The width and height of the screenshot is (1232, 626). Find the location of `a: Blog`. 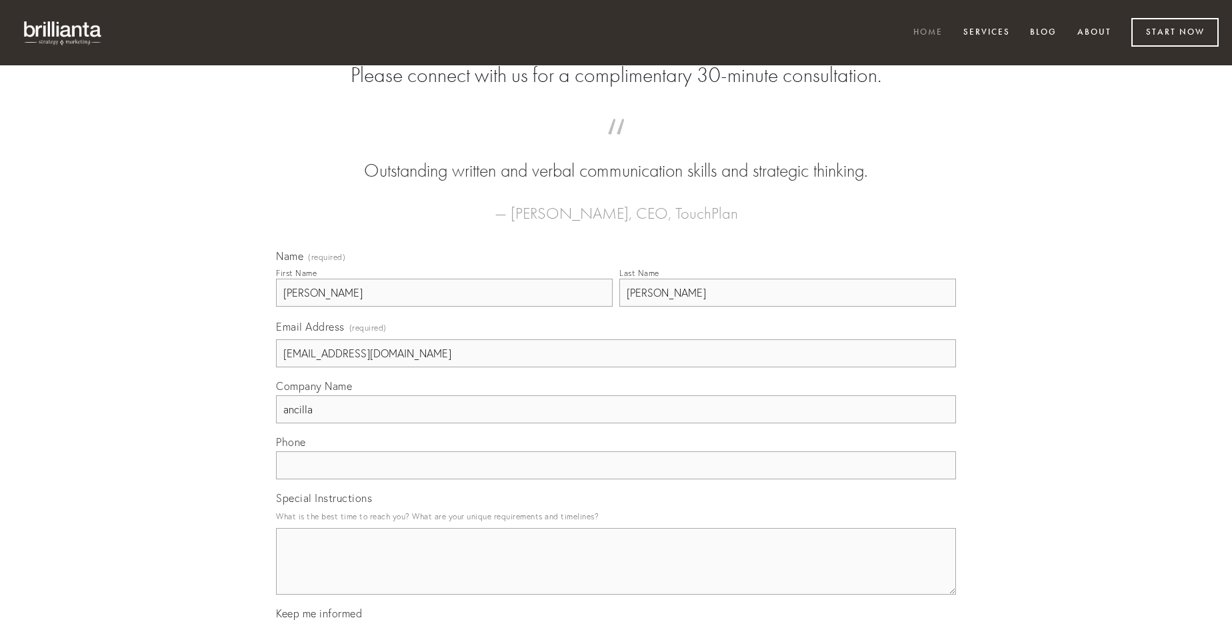

a: Blog is located at coordinates (1044, 33).